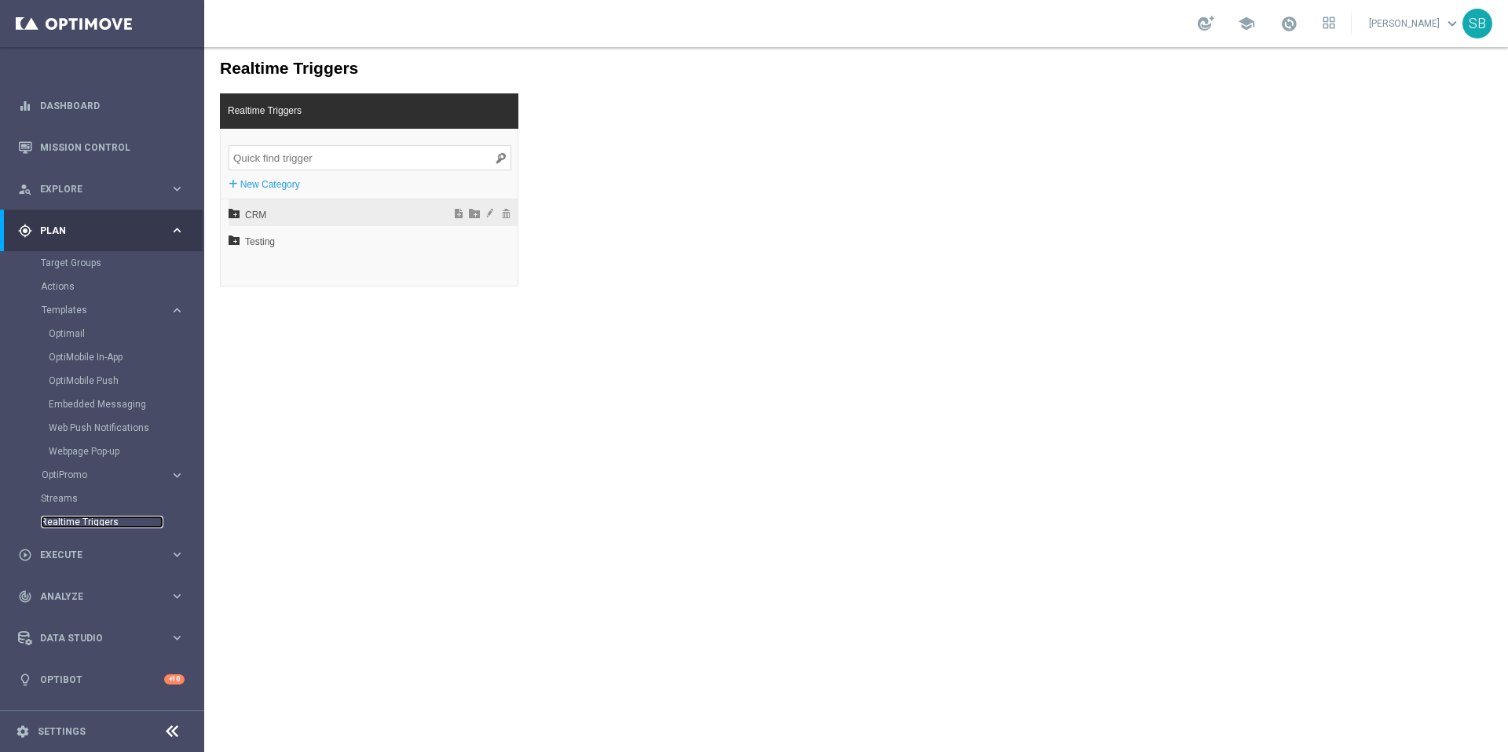 This screenshot has width=1508, height=752. I want to click on div: Execute, so click(93, 555).